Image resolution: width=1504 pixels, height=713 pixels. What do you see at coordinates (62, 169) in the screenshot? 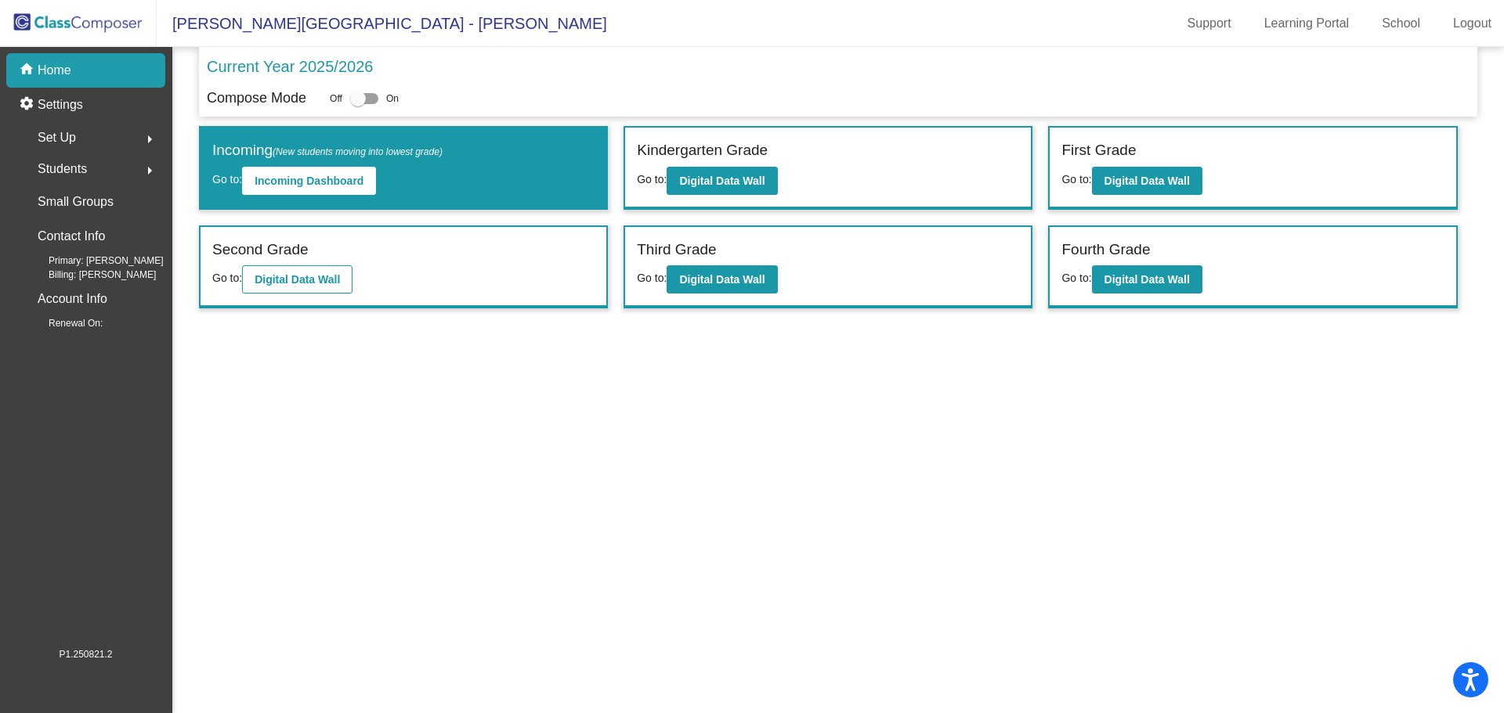
I see `span: Students` at bounding box center [62, 169].